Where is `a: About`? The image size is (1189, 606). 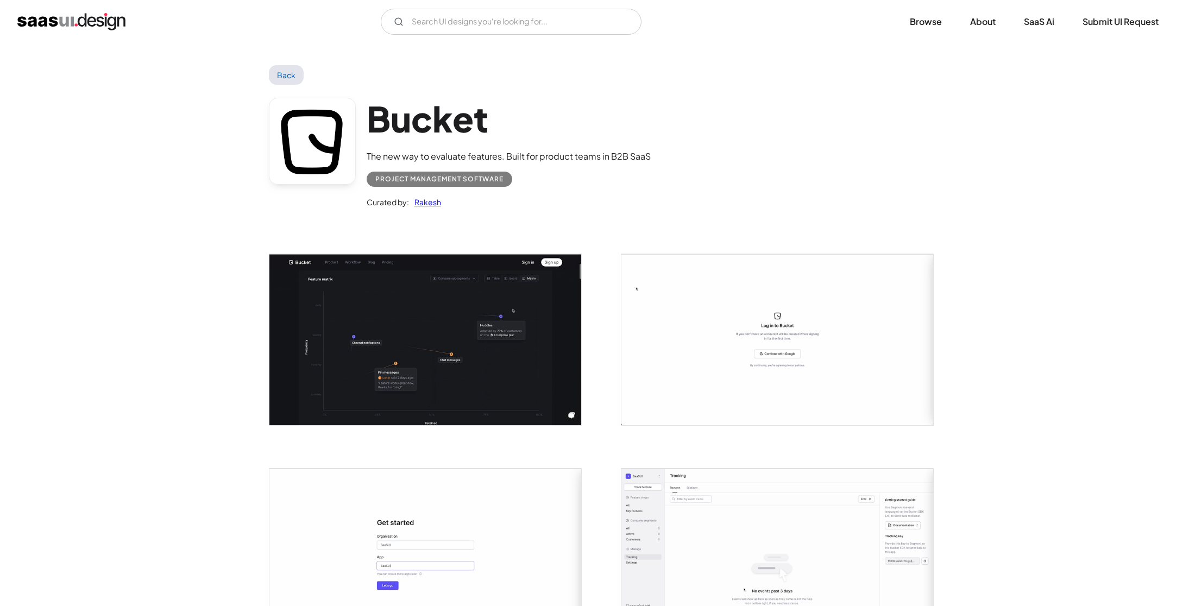
a: About is located at coordinates (983, 22).